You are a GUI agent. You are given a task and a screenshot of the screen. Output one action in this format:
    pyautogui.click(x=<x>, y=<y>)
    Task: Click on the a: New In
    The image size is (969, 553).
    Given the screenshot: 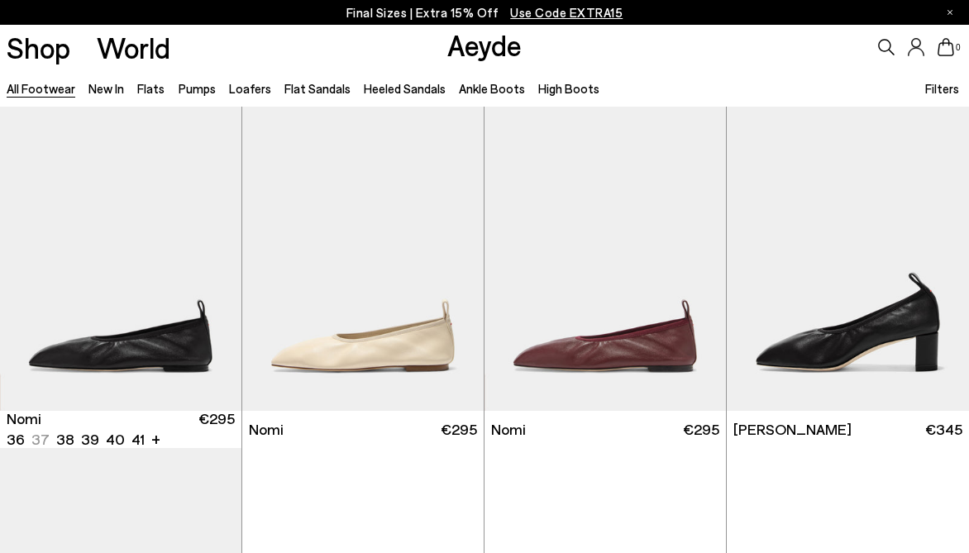 What is the action you would take?
    pyautogui.click(x=106, y=89)
    